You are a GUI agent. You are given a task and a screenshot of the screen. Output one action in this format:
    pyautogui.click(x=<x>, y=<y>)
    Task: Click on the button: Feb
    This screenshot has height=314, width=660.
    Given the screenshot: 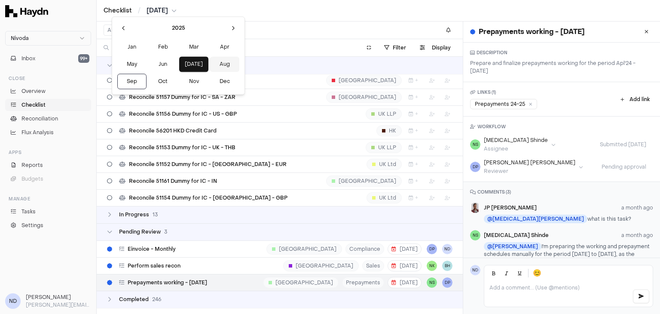 What is the action you would take?
    pyautogui.click(x=163, y=47)
    